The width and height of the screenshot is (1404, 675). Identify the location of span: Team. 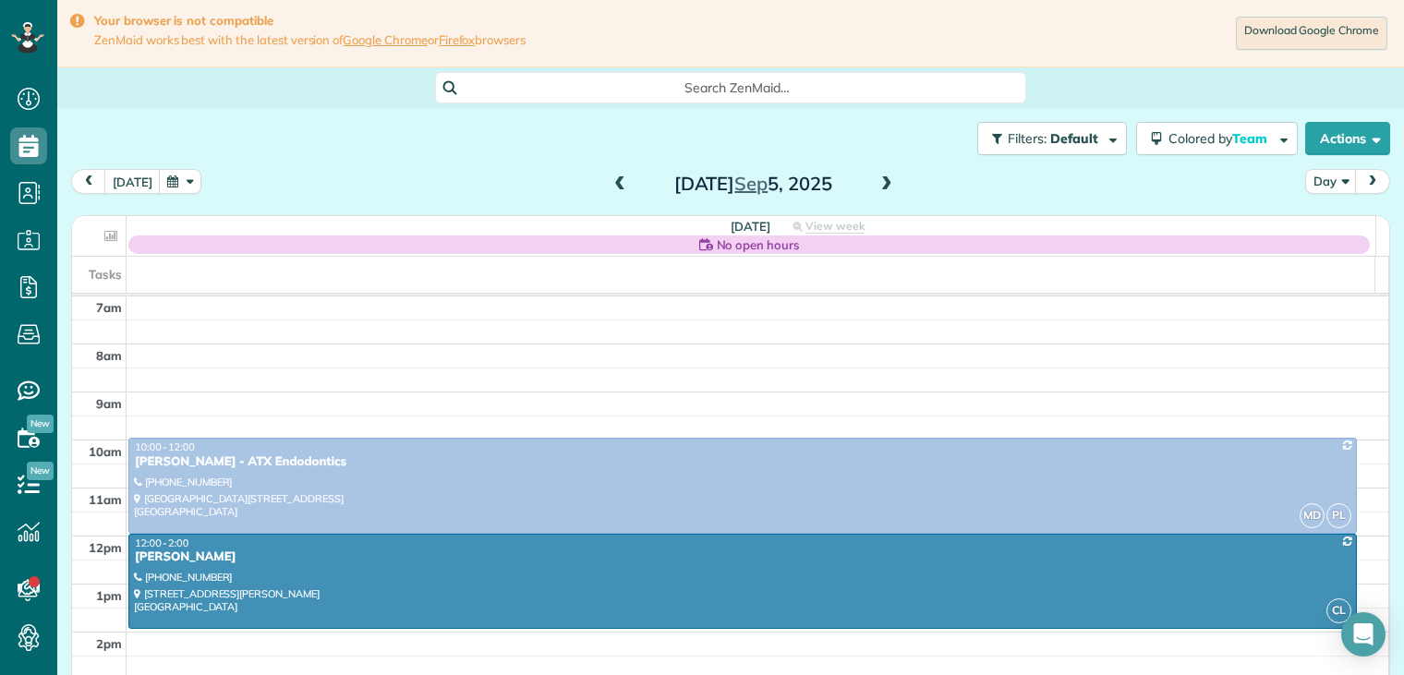
(1251, 139).